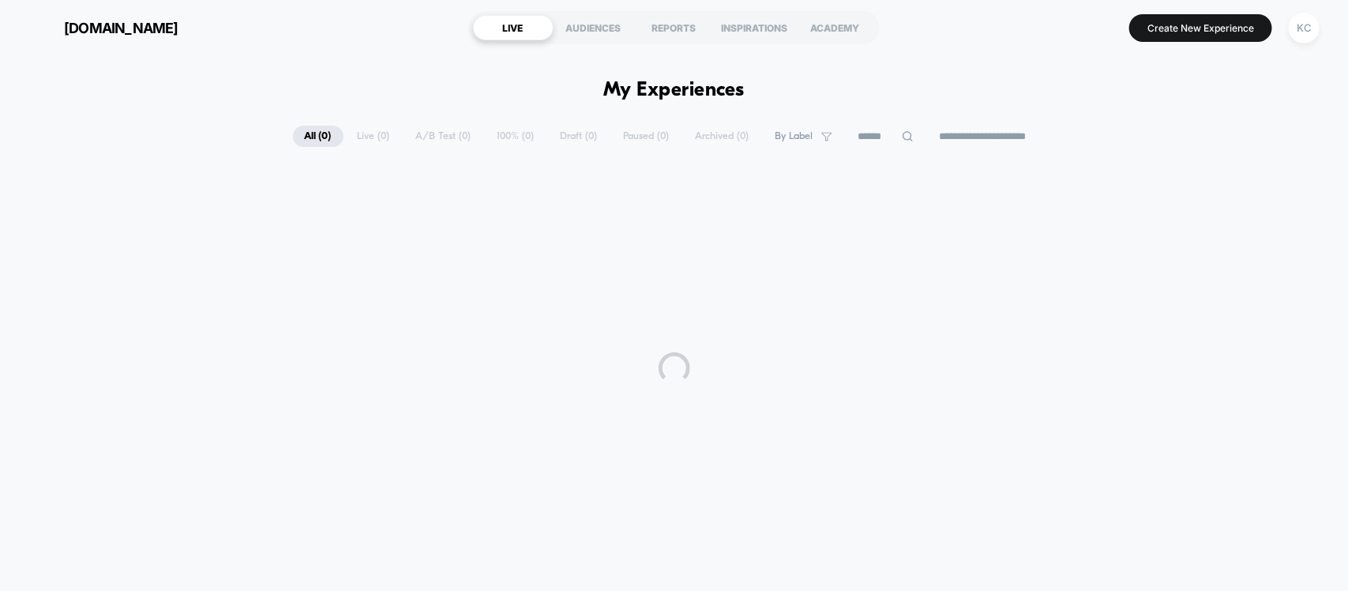  I want to click on div: AUDIENCES, so click(594, 28).